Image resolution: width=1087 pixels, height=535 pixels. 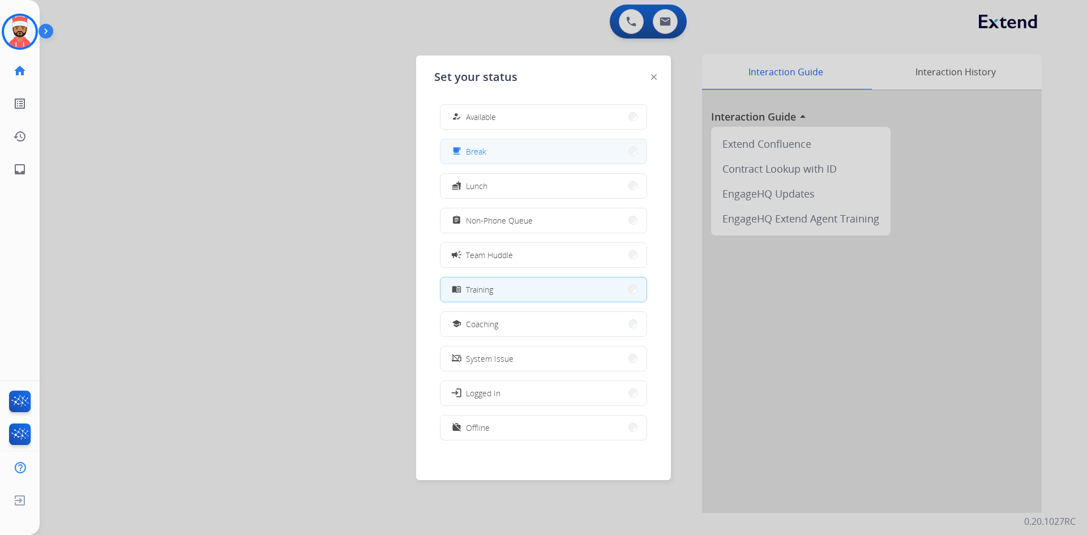 What do you see at coordinates (20, 104) in the screenshot?
I see `mat-icon: list_alt` at bounding box center [20, 104].